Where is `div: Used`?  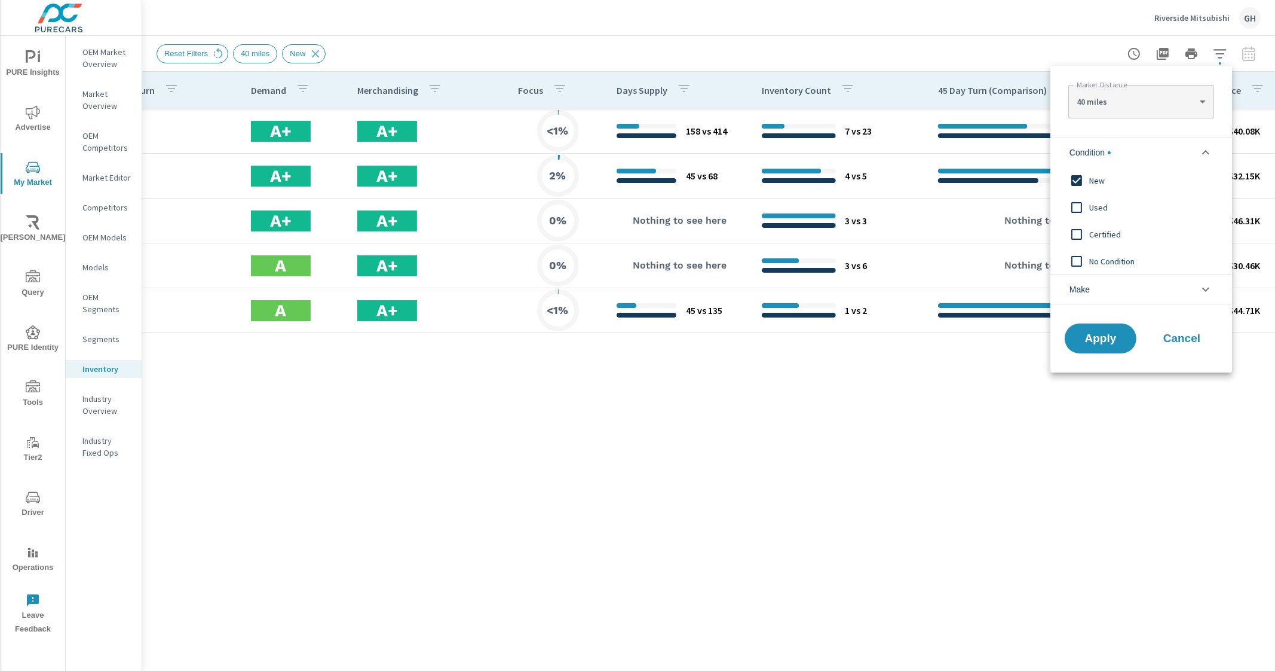
div: Used is located at coordinates (1140, 207).